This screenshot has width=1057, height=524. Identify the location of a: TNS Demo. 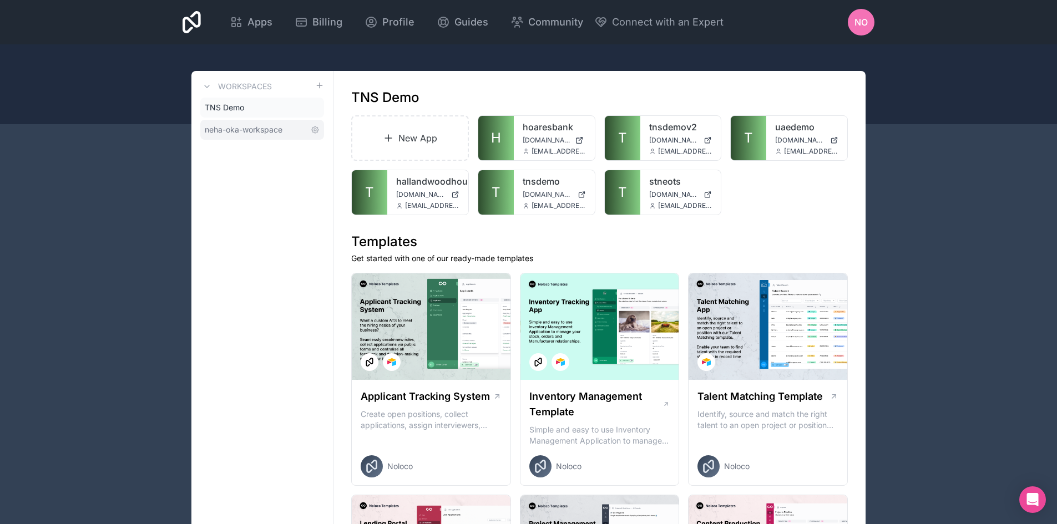
(262, 108).